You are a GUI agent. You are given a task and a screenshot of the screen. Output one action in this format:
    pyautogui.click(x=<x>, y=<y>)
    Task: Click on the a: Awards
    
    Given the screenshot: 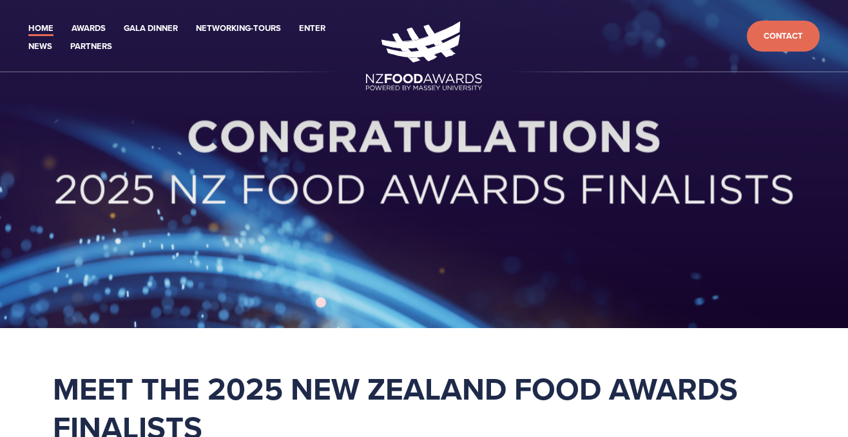 What is the action you would take?
    pyautogui.click(x=88, y=28)
    